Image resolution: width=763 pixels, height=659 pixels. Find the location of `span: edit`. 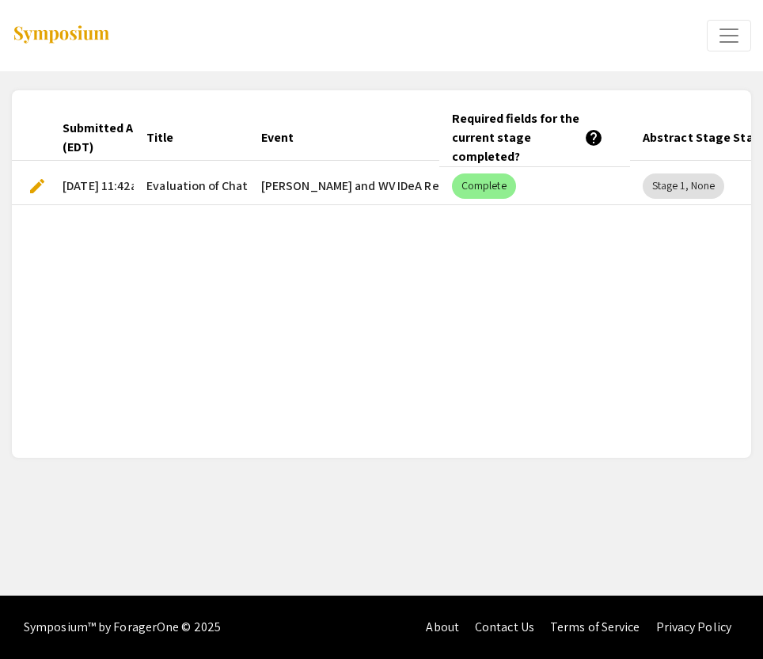

span: edit is located at coordinates (37, 186).